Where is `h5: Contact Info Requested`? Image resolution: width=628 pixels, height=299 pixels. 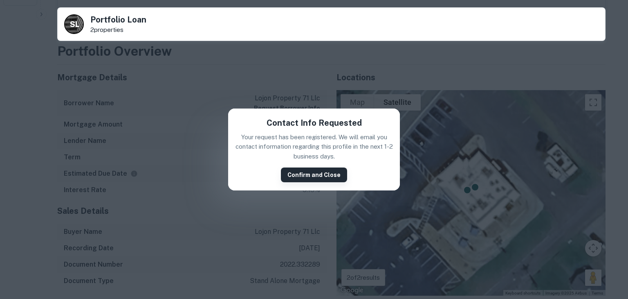 h5: Contact Info Requested is located at coordinates (314, 123).